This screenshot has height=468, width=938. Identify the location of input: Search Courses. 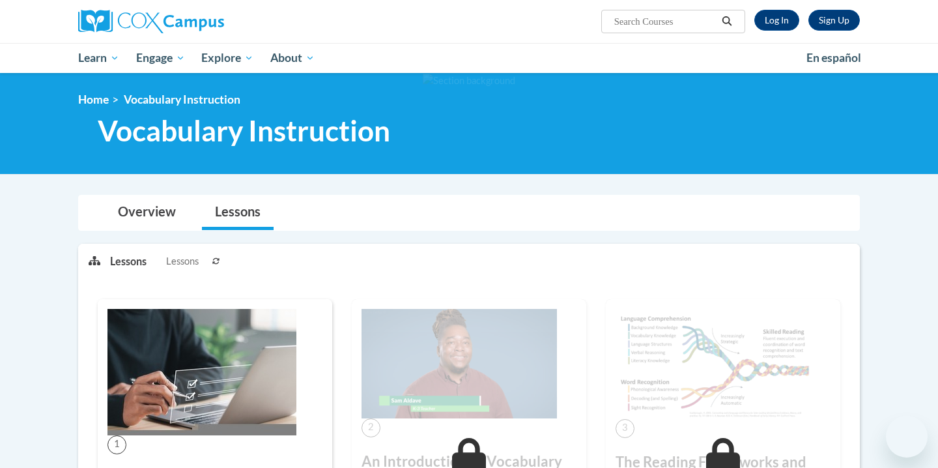
(665, 22).